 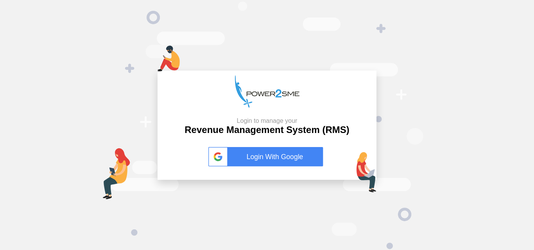 I want to click on a: Login With Google, so click(x=267, y=157).